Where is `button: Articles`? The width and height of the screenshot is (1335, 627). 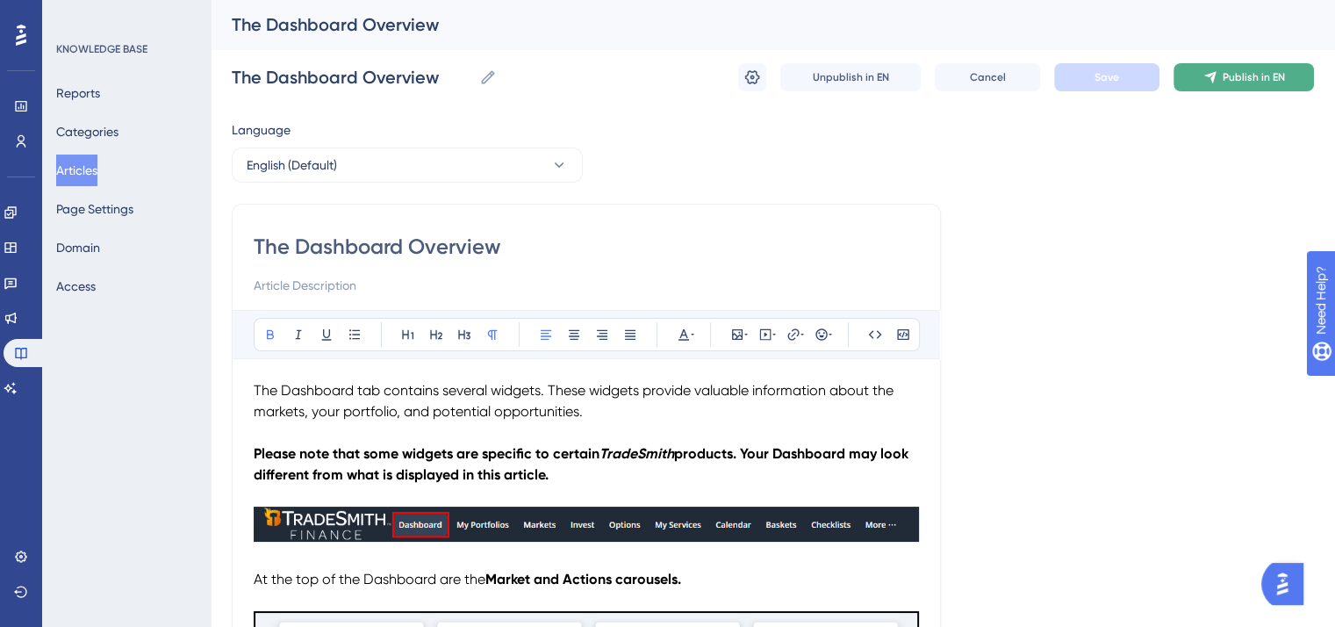 button: Articles is located at coordinates (76, 170).